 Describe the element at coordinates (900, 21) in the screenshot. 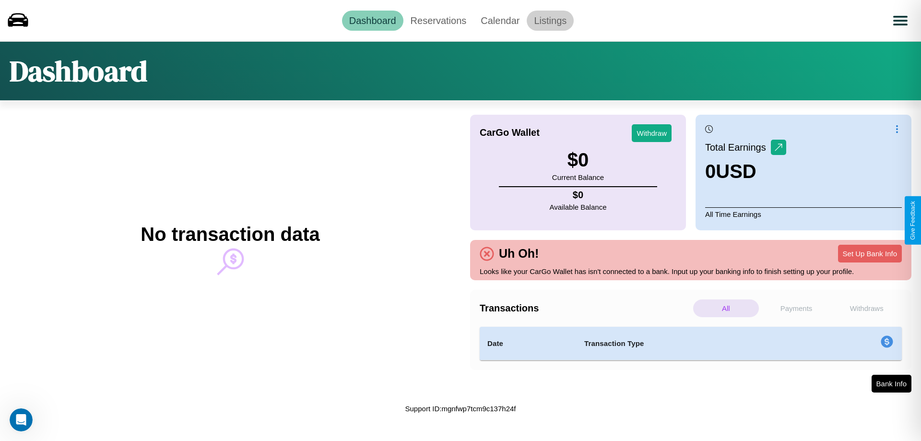

I see `button: Open menu` at that location.